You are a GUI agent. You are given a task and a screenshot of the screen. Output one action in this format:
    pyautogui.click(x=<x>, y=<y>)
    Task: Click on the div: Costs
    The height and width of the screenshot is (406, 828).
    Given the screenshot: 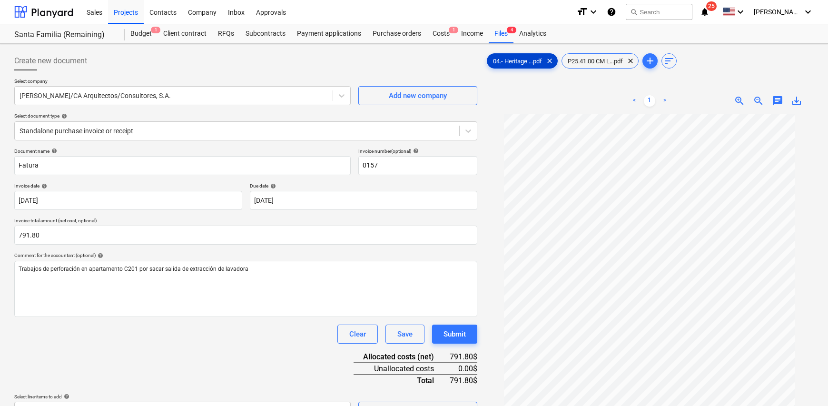 What is the action you would take?
    pyautogui.click(x=441, y=34)
    